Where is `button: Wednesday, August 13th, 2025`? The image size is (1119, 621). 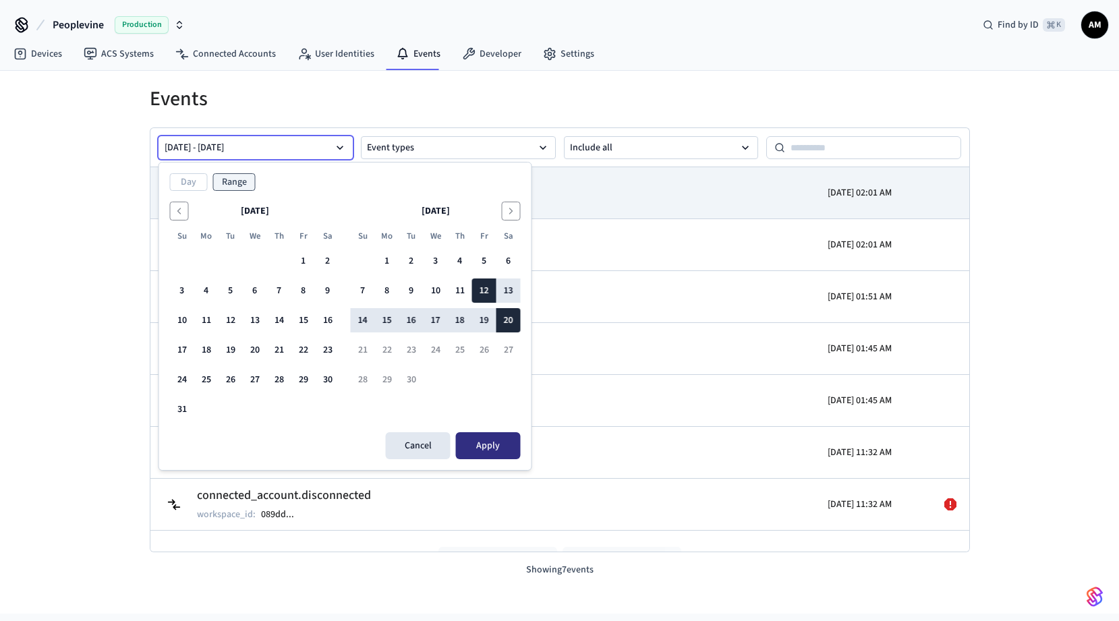 button: Wednesday, August 13th, 2025 is located at coordinates (255, 320).